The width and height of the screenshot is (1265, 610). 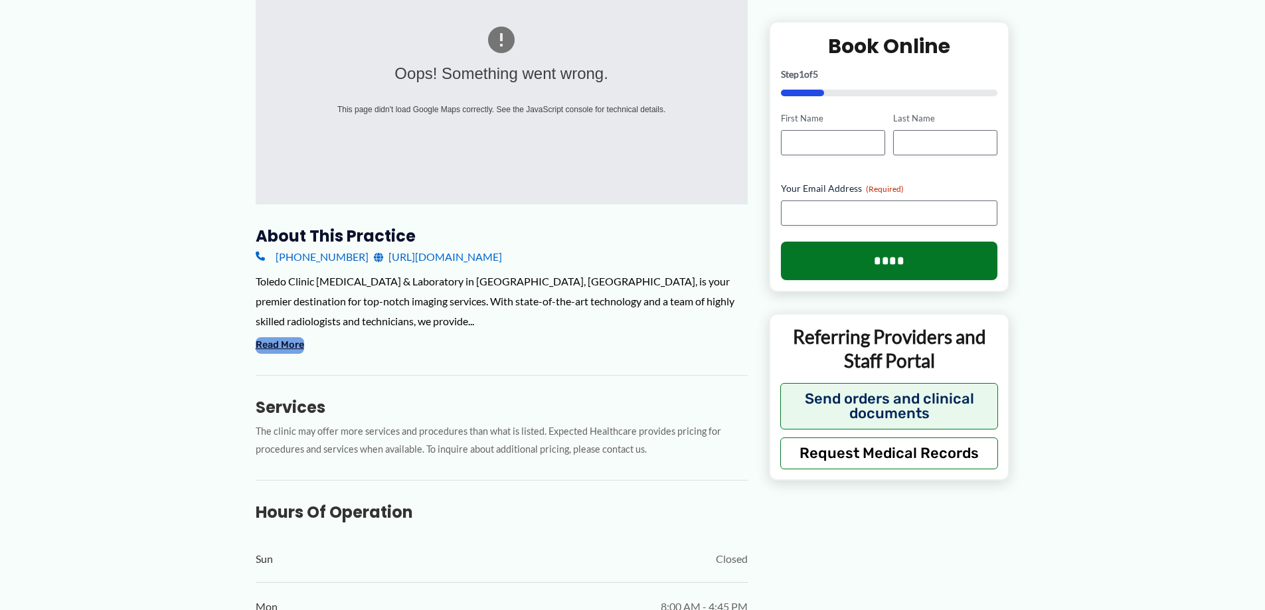 What do you see at coordinates (501, 236) in the screenshot?
I see `h3: About this practice` at bounding box center [501, 236].